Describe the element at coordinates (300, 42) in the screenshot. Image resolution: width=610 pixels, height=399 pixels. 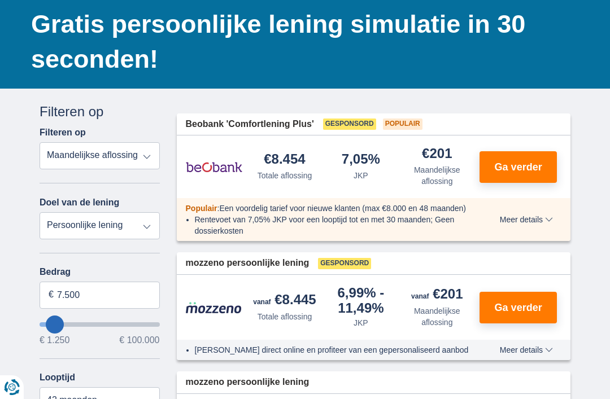
I see `h1: Gratis persoonlijke lening simulatie in 30 seconden!` at that location.